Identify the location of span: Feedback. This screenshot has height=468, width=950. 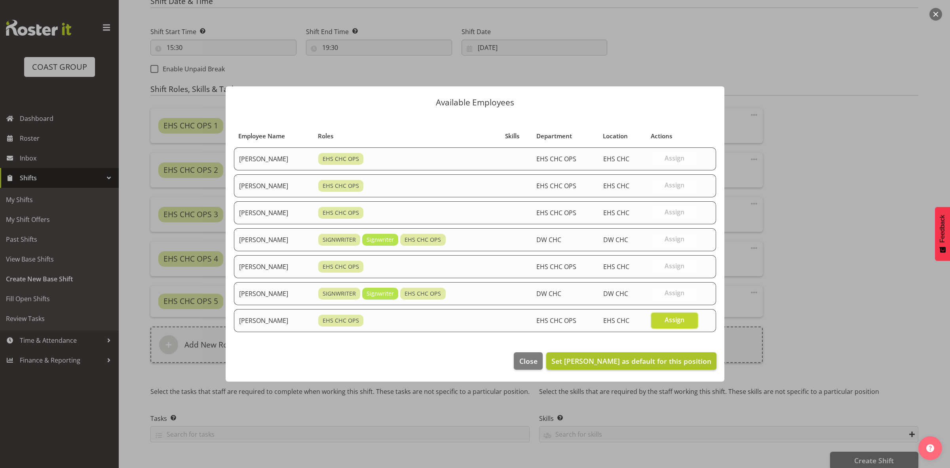
(943, 228).